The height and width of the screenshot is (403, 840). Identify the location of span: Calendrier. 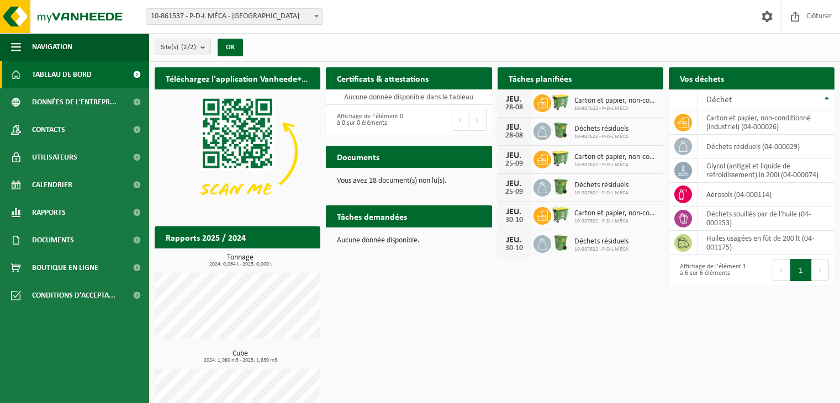
(52, 185).